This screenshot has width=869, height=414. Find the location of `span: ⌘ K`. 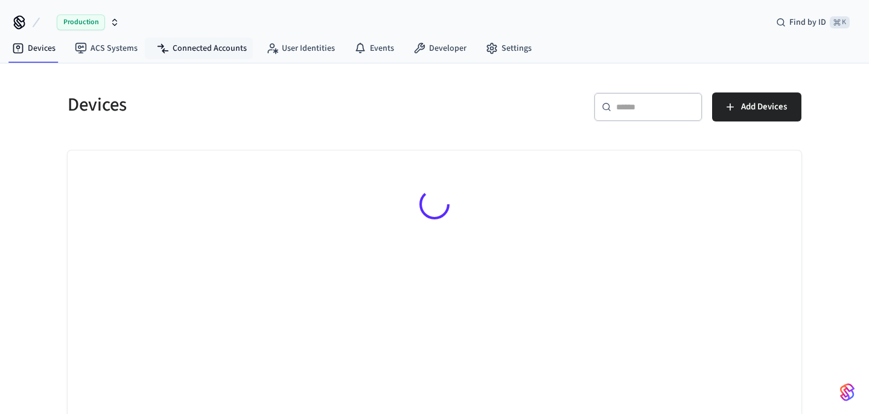

span: ⌘ K is located at coordinates (840, 22).